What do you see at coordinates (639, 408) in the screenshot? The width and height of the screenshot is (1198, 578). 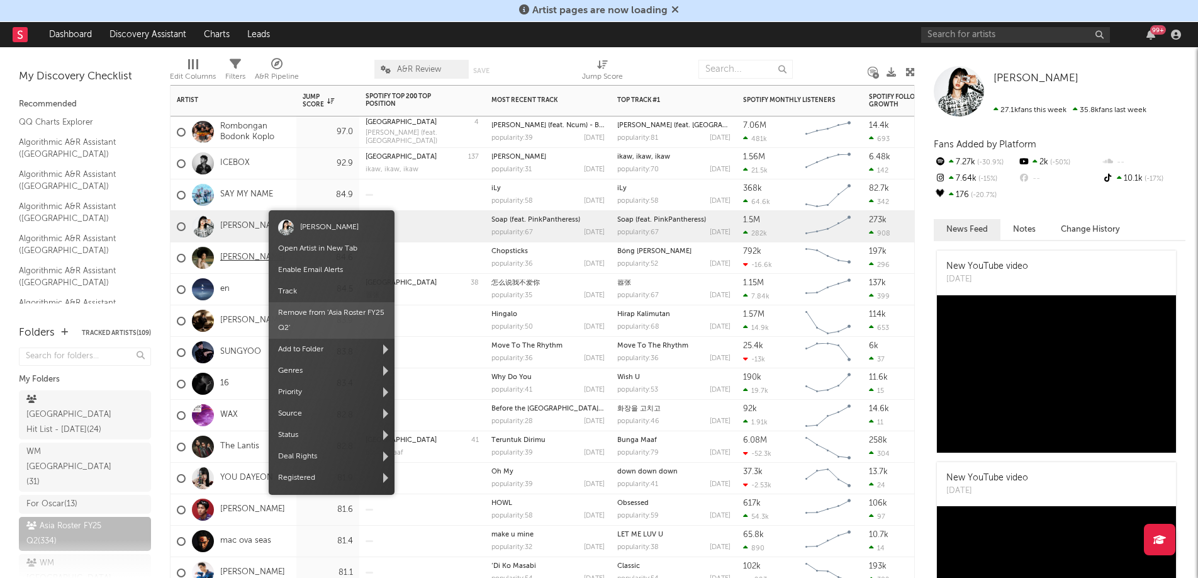 I see `a: 화장을 고치고` at bounding box center [639, 408].